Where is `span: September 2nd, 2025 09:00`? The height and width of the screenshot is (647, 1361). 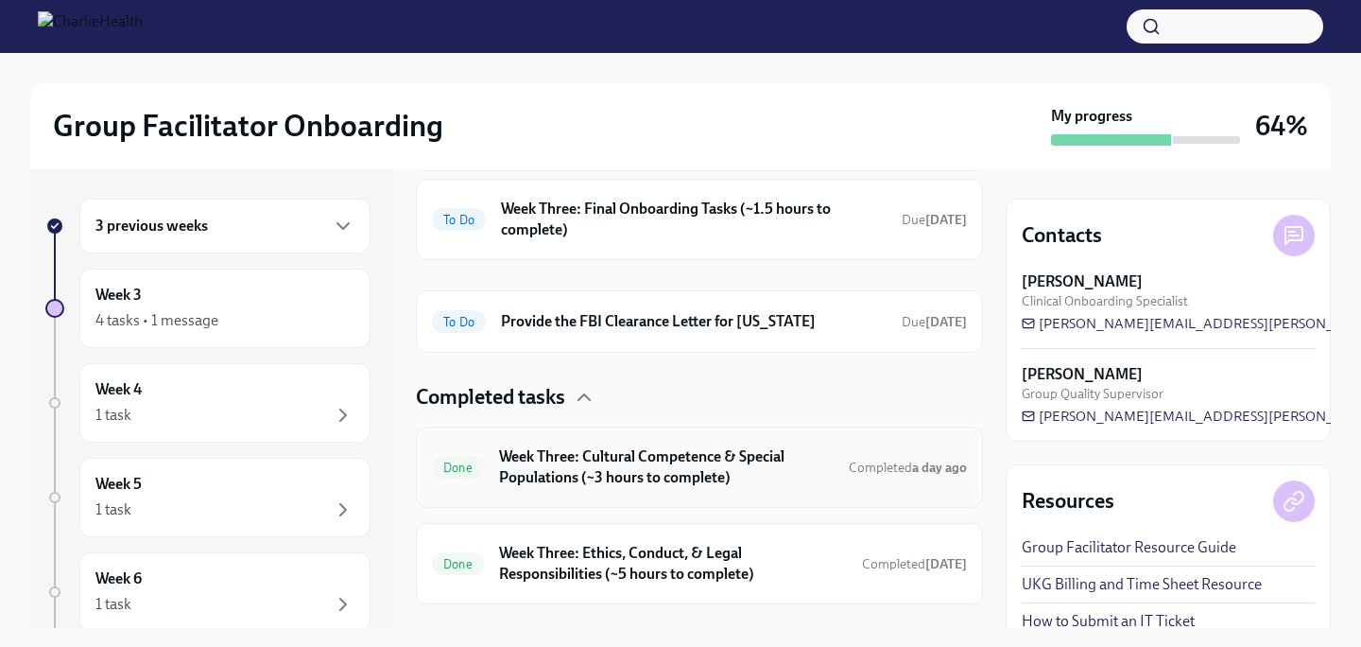
span: September 2nd, 2025 09:00 is located at coordinates (934, 321).